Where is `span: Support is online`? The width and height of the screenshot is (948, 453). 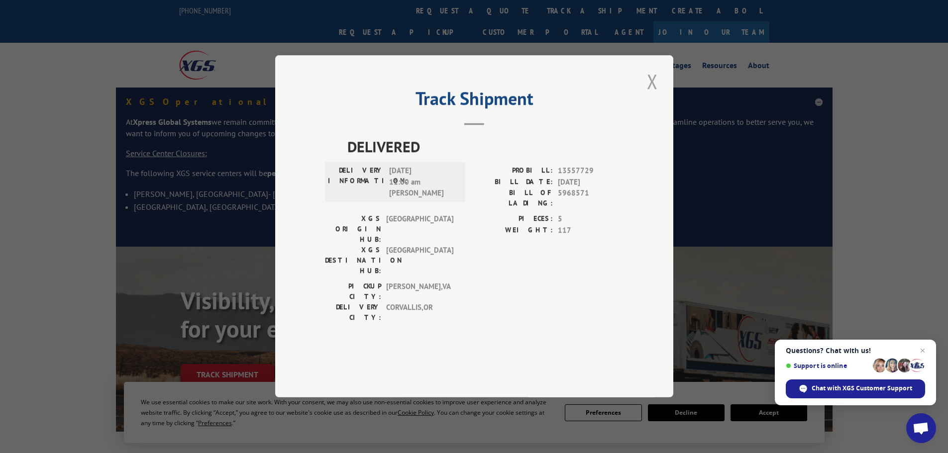 span: Support is online is located at coordinates (828, 366).